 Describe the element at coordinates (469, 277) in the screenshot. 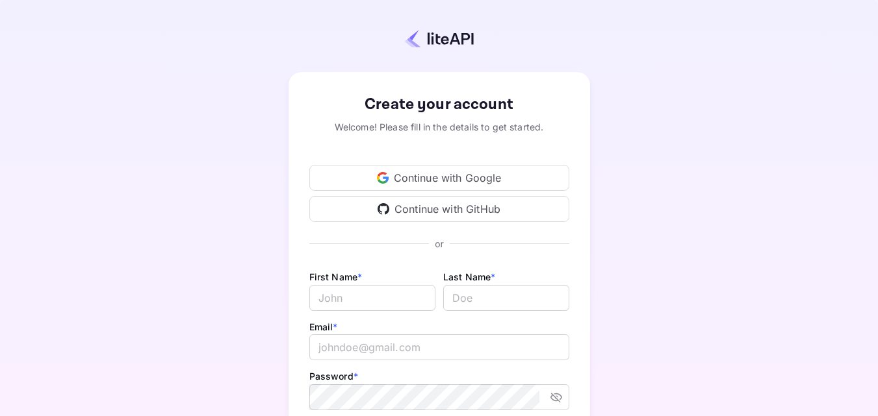

I see `label: Last Name` at that location.